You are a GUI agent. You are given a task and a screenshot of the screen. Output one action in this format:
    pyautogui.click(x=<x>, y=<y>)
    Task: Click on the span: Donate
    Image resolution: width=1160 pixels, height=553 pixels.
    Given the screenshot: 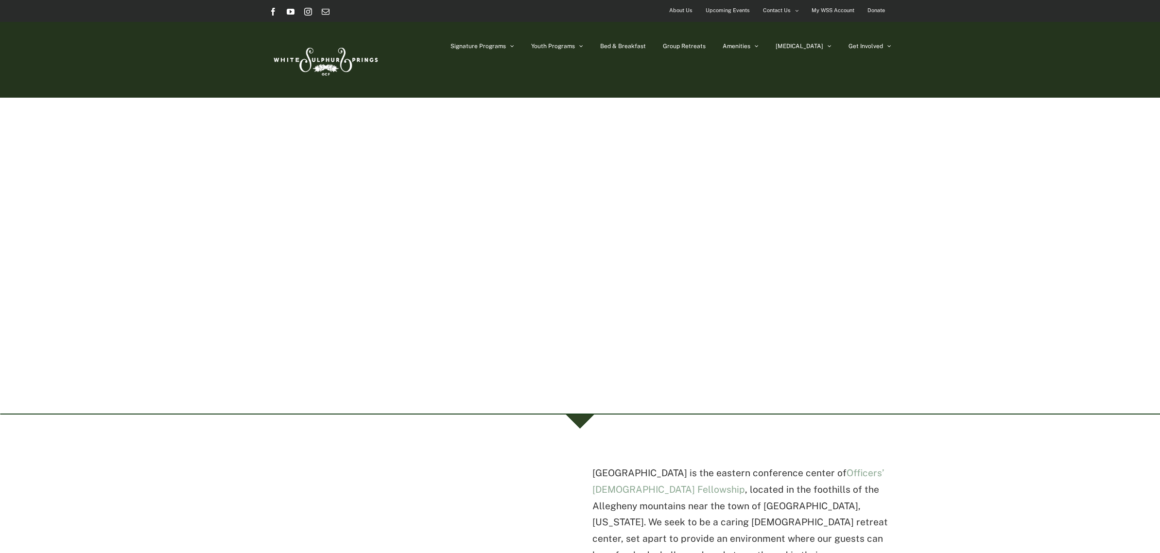 What is the action you would take?
    pyautogui.click(x=876, y=10)
    